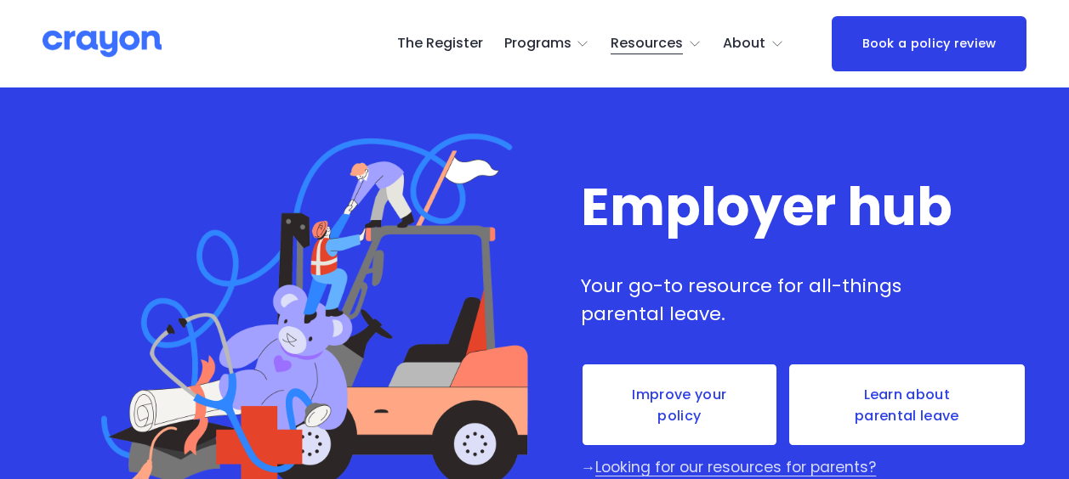  I want to click on a: Looking for our resources for parents?, so click(735, 468).